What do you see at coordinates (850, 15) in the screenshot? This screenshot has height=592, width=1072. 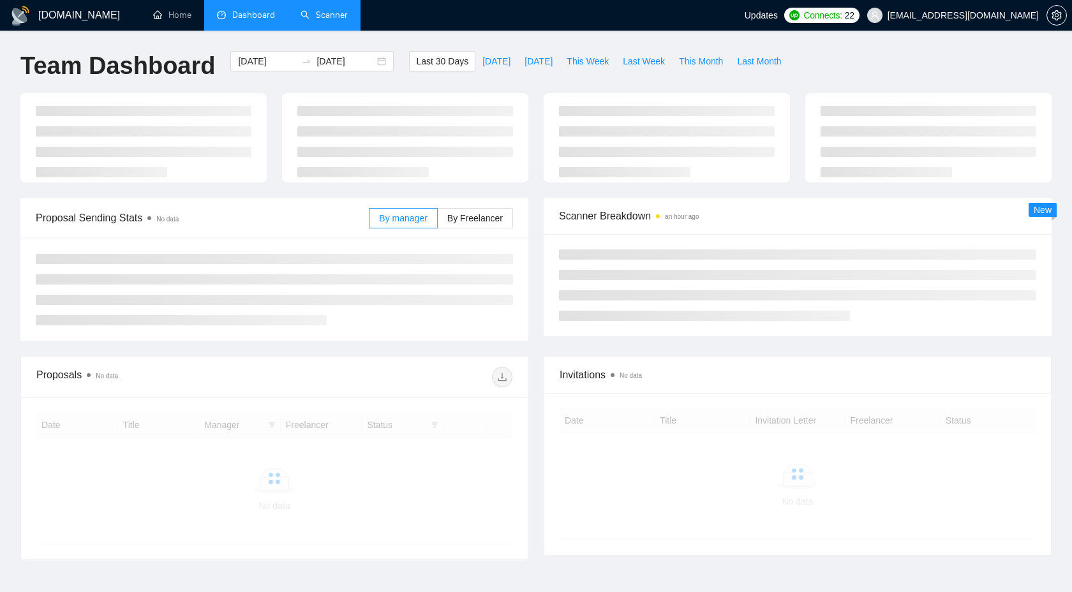 I see `span: 22` at bounding box center [850, 15].